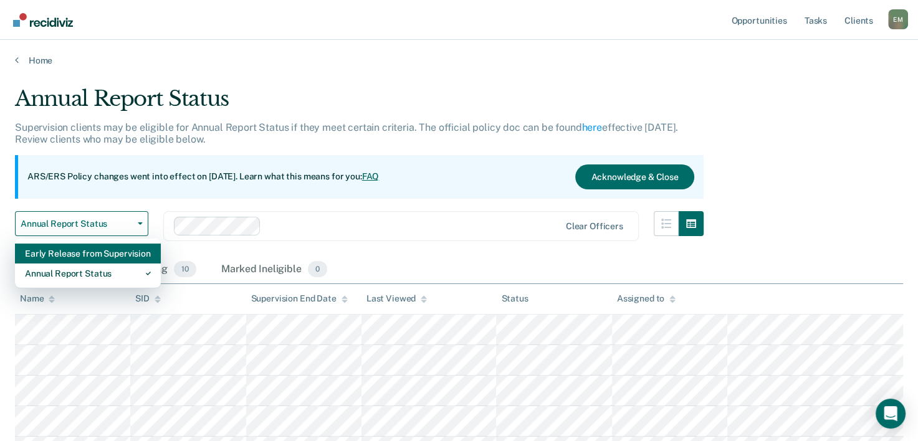 The image size is (918, 441). What do you see at coordinates (185, 269) in the screenshot?
I see `span: 10` at bounding box center [185, 269].